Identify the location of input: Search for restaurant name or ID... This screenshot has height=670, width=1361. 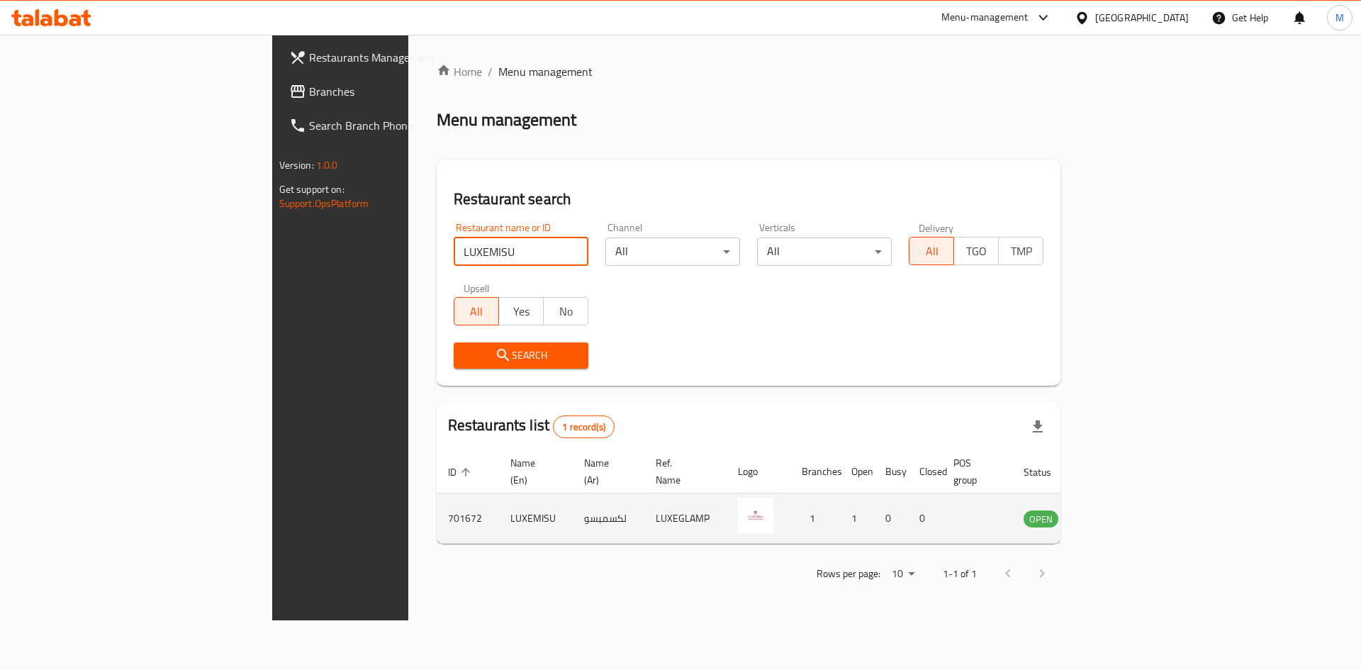
(521, 252).